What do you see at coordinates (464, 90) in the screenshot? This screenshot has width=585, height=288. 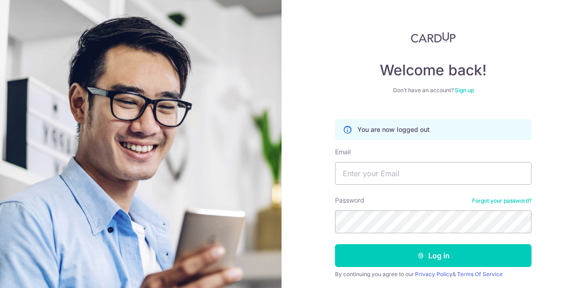 I see `a: Sign up` at bounding box center [464, 90].